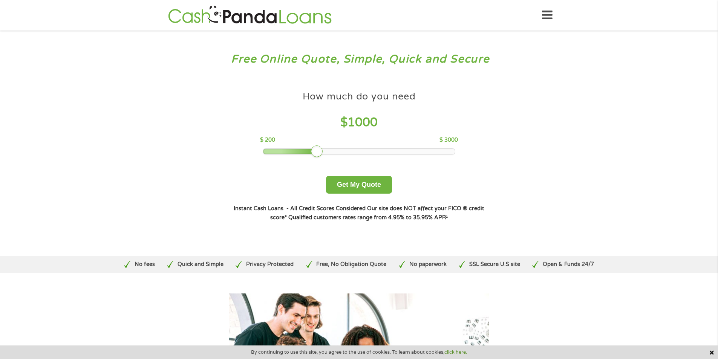 Image resolution: width=718 pixels, height=359 pixels. I want to click on p: $ 200, so click(268, 140).